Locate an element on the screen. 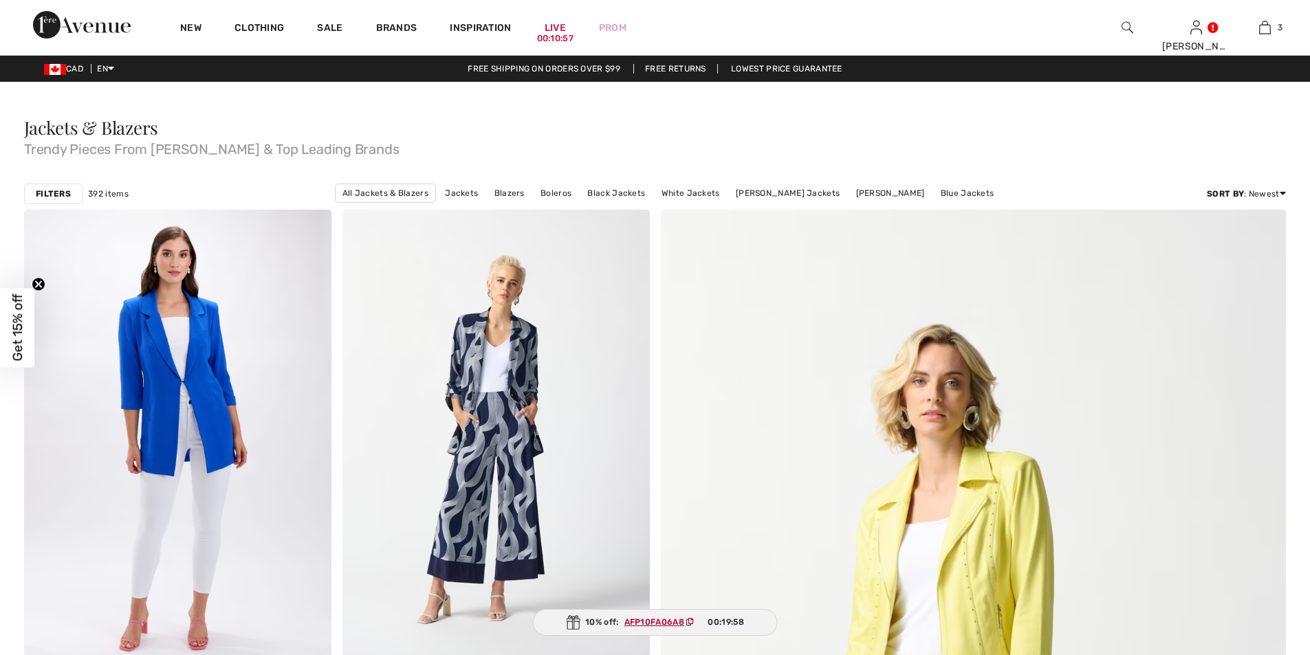  span: Inspiration is located at coordinates (480, 29).